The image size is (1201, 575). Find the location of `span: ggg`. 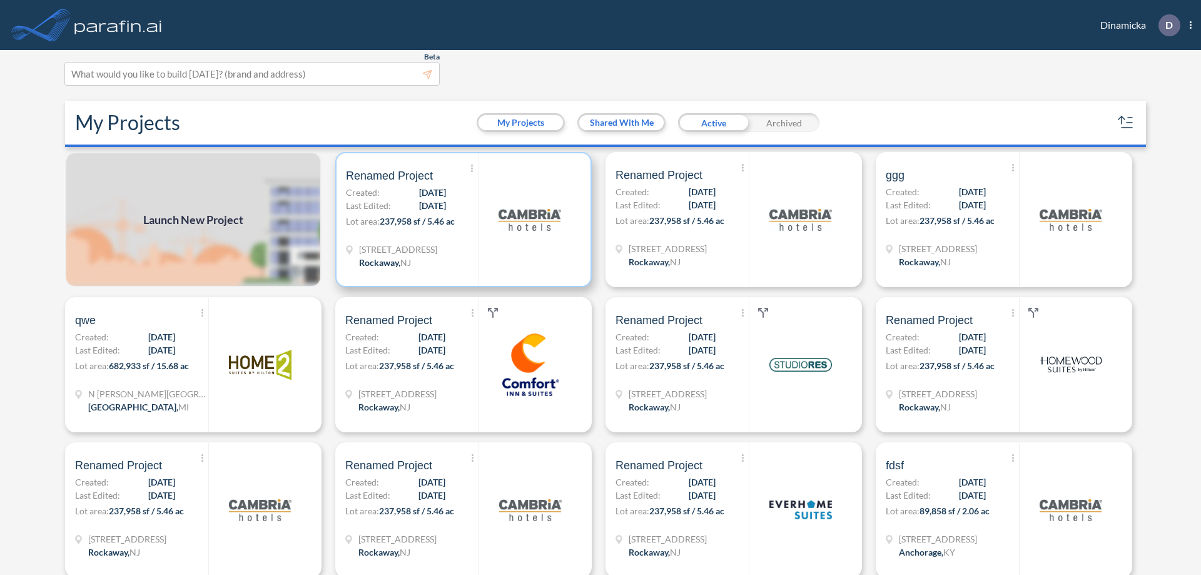

span: ggg is located at coordinates (895, 175).